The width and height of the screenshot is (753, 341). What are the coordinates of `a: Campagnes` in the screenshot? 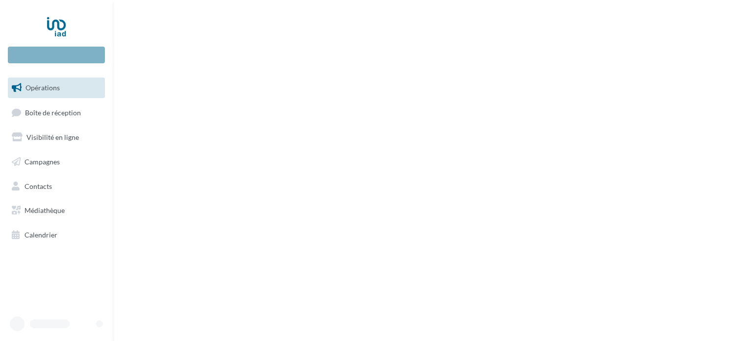 It's located at (56, 162).